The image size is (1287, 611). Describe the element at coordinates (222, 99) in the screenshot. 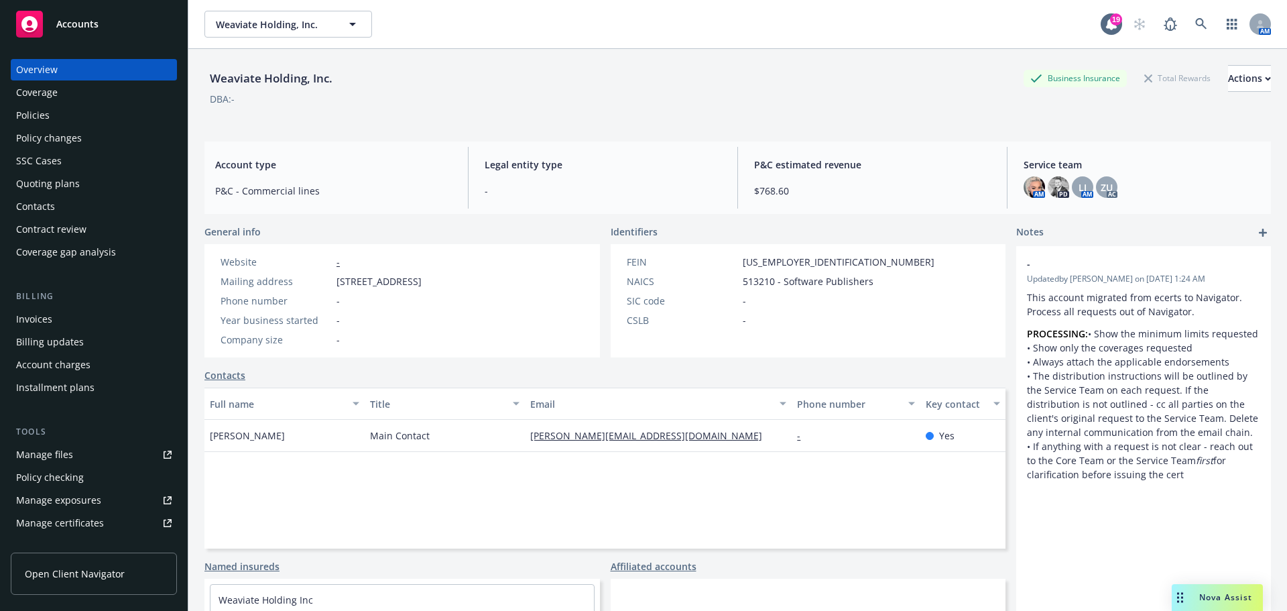

I see `div: DBA: -` at that location.